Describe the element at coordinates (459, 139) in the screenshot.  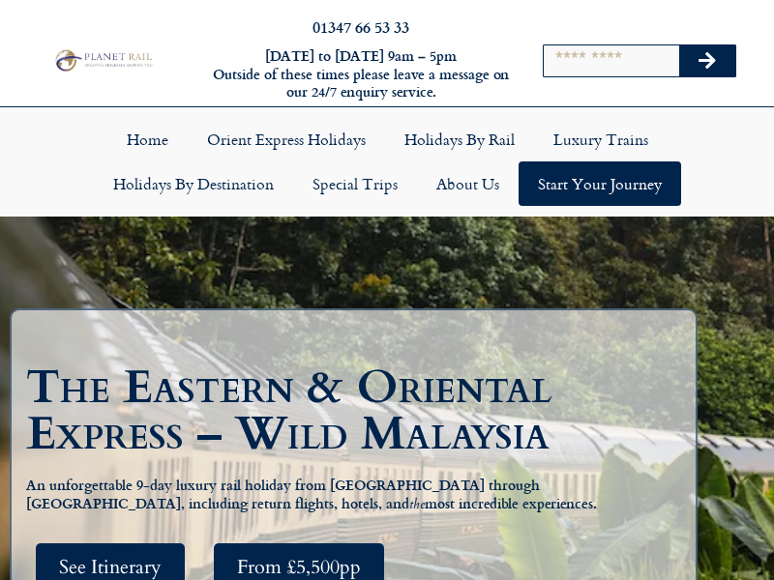
I see `a: Holidays by Rail` at that location.